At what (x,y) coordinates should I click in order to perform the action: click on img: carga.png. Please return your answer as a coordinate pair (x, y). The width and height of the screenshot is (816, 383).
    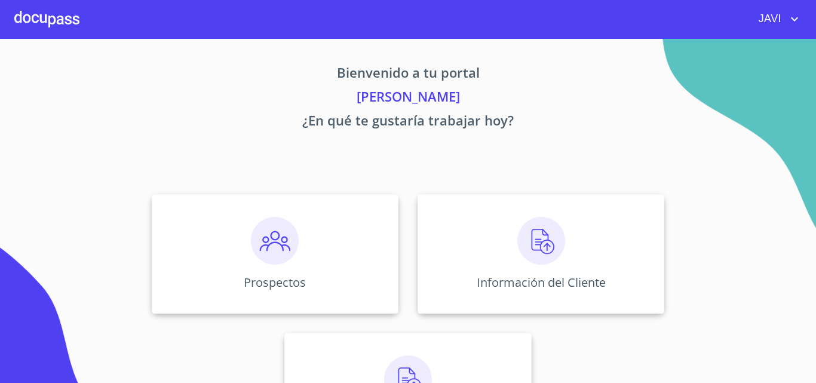
    Looking at the image, I should click on (542, 241).